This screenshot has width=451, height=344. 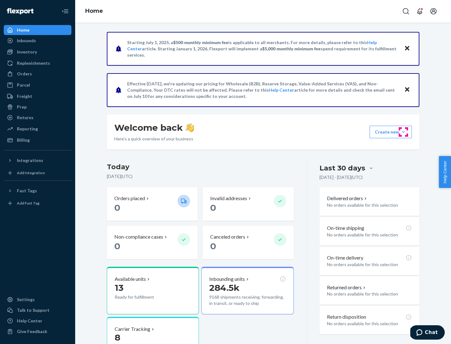 I want to click on a: Inventory, so click(x=38, y=52).